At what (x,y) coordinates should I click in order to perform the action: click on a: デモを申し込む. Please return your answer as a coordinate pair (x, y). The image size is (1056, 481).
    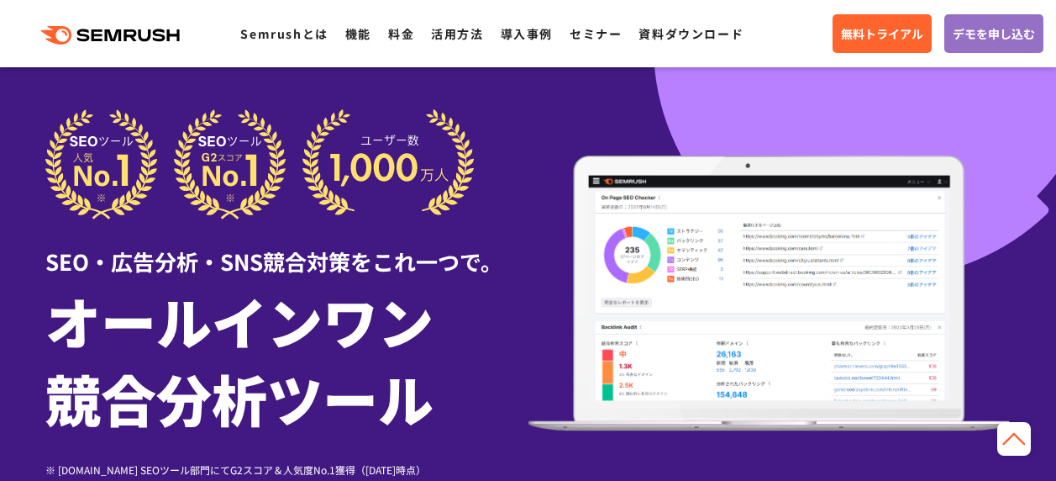
    Looking at the image, I should click on (994, 34).